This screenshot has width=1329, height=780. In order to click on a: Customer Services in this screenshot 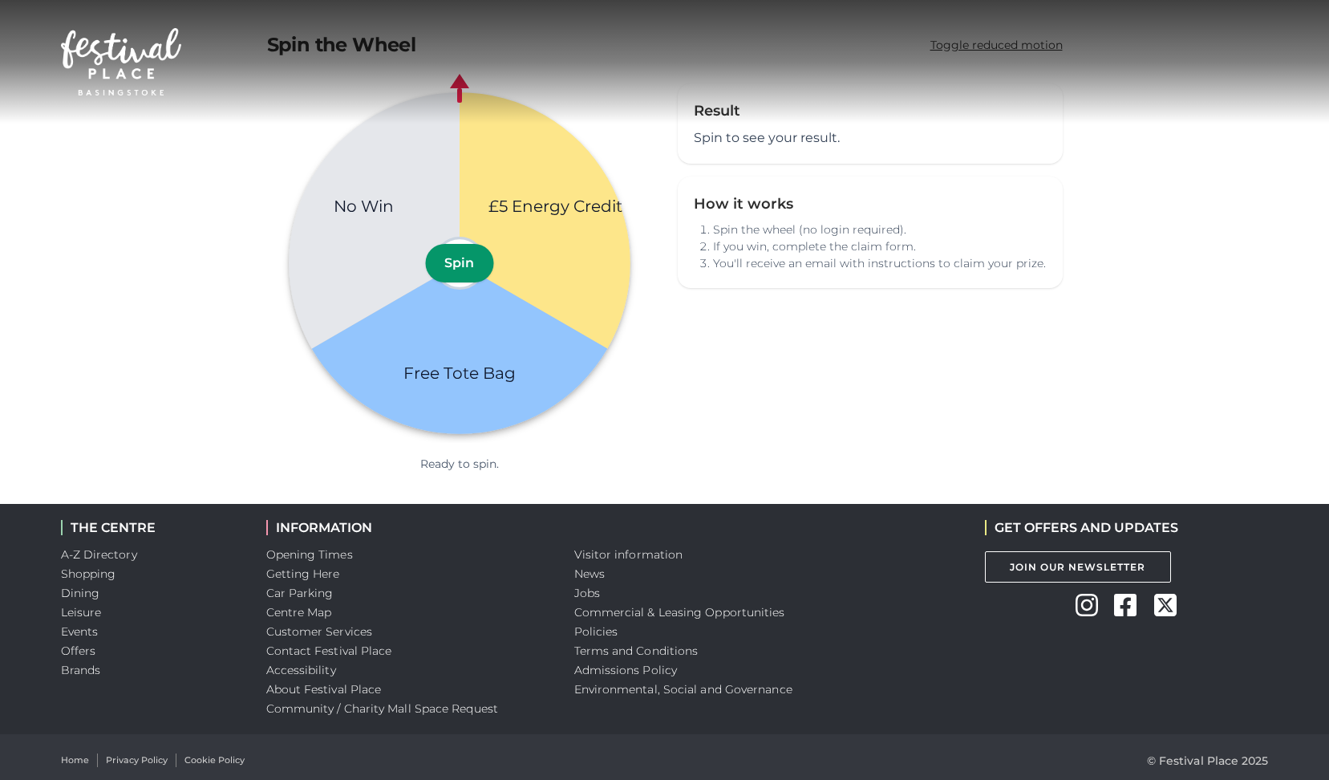, I will do `click(319, 631)`.